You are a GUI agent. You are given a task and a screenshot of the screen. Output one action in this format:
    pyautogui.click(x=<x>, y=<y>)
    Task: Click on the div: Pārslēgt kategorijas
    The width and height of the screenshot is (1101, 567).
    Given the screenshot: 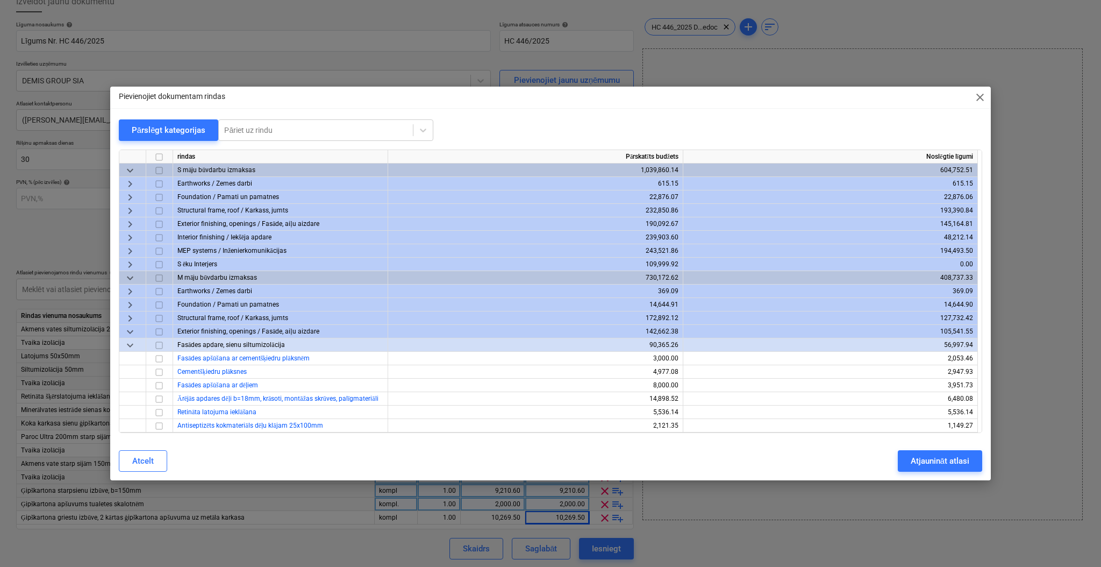 What is the action you would take?
    pyautogui.click(x=169, y=130)
    